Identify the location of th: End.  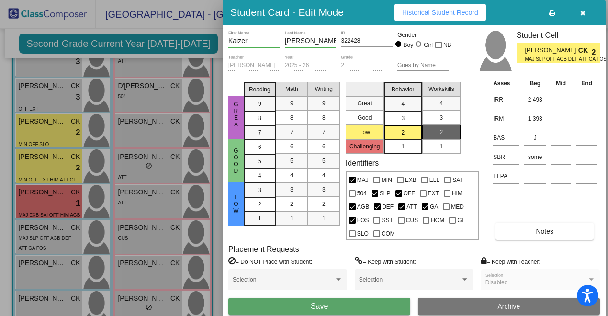
(586, 83).